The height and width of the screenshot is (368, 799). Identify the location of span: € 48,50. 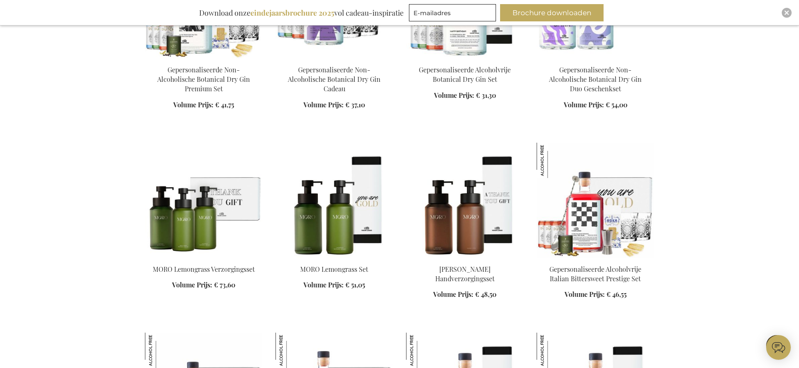
(486, 294).